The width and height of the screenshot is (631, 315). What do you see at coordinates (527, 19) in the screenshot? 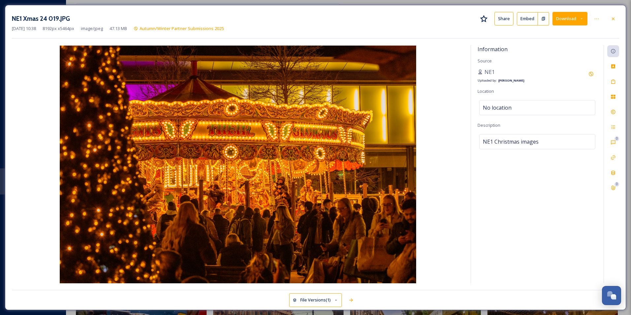
I see `button: Embed` at bounding box center [527, 19].